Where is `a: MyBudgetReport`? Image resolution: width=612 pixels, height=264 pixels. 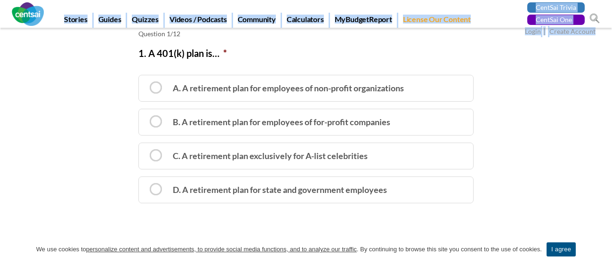 a: MyBudgetReport is located at coordinates (363, 21).